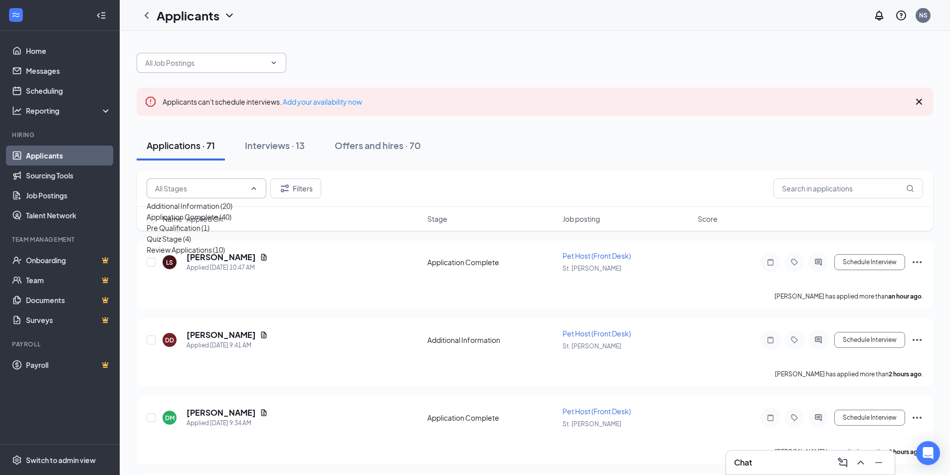 The image size is (950, 475). I want to click on svg: MagnifyingGlass, so click(910, 188).